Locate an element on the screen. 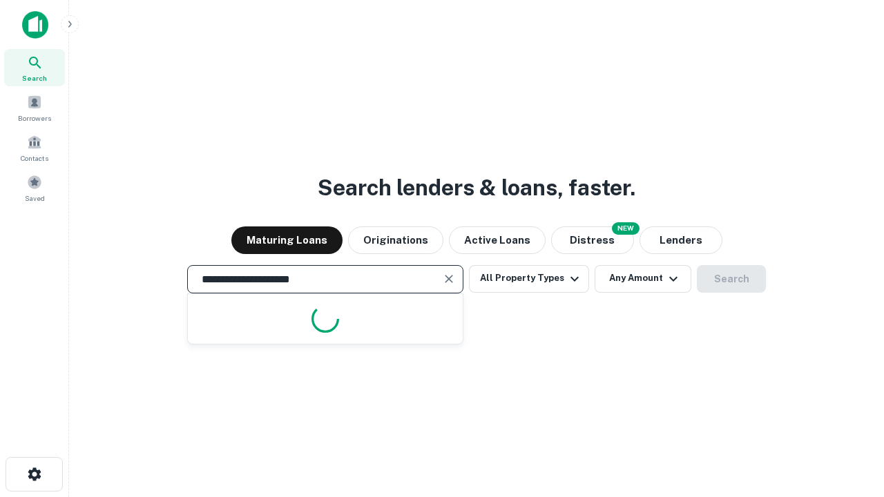  button: Any Amount is located at coordinates (643, 279).